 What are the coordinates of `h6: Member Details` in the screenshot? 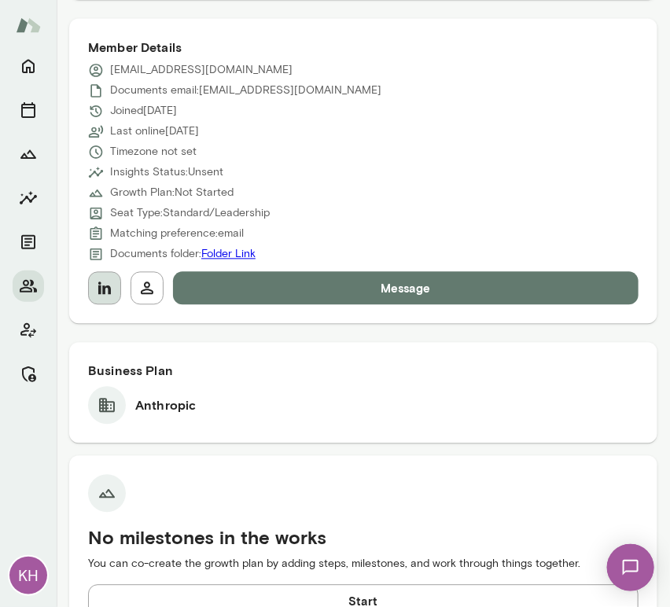 It's located at (363, 47).